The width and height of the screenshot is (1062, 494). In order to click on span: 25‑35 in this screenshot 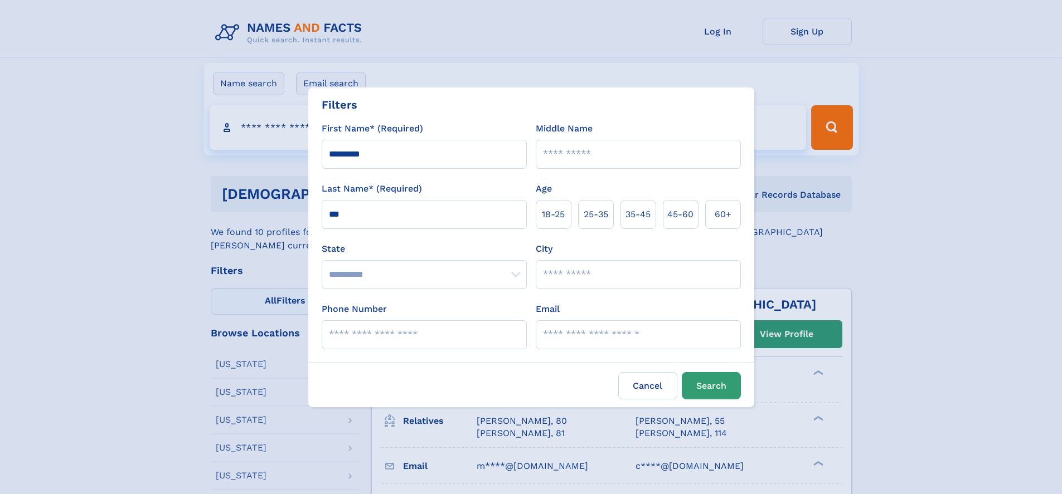, I will do `click(596, 215)`.